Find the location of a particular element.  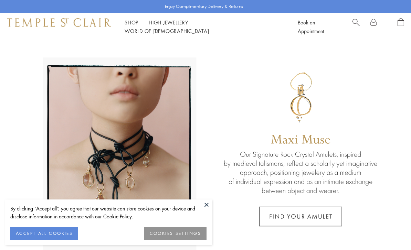

div: By clicking “Accept all”, you agree that our website can store cookies on your device and disclos... is located at coordinates (108, 213).